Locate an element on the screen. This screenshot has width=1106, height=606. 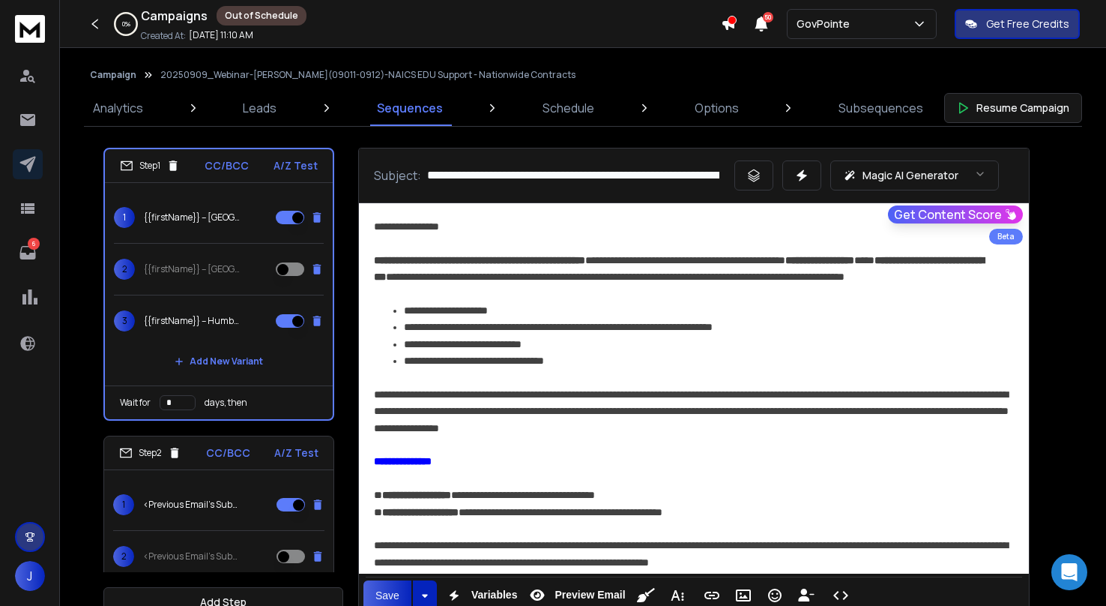
a: Schedule is located at coordinates (568, 108).